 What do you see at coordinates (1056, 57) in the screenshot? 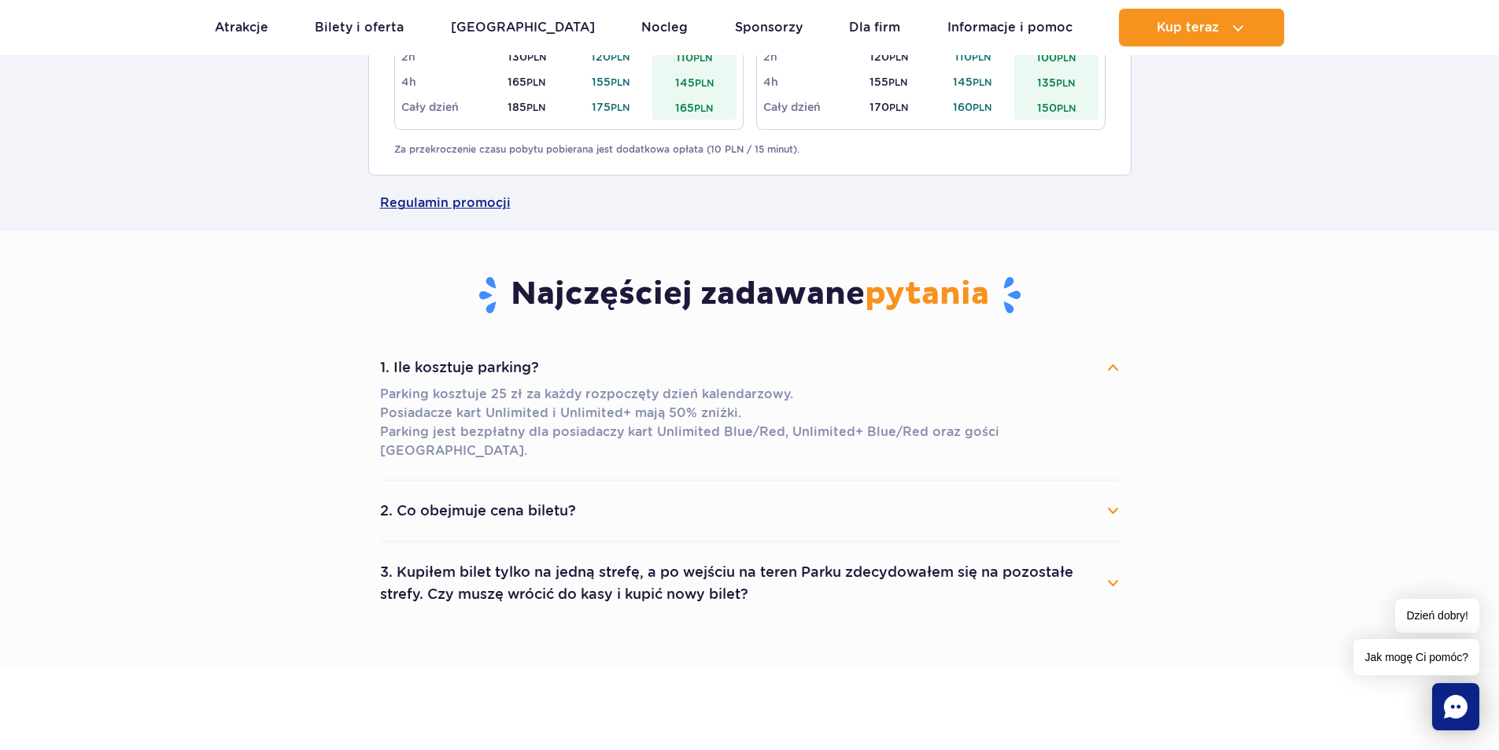
I see `td: 100` at bounding box center [1056, 57].